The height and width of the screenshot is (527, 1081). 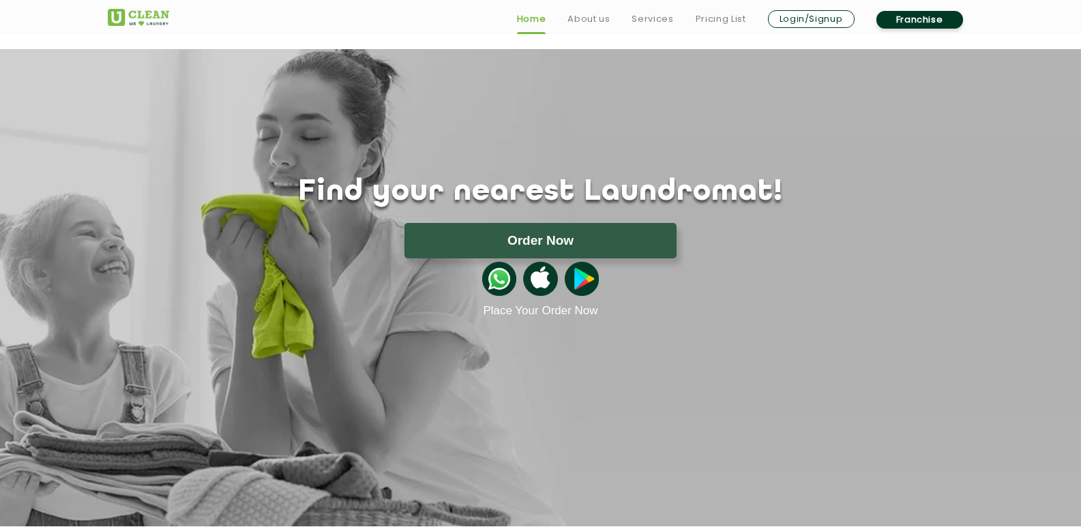 I want to click on a: Login/Signup, so click(x=811, y=19).